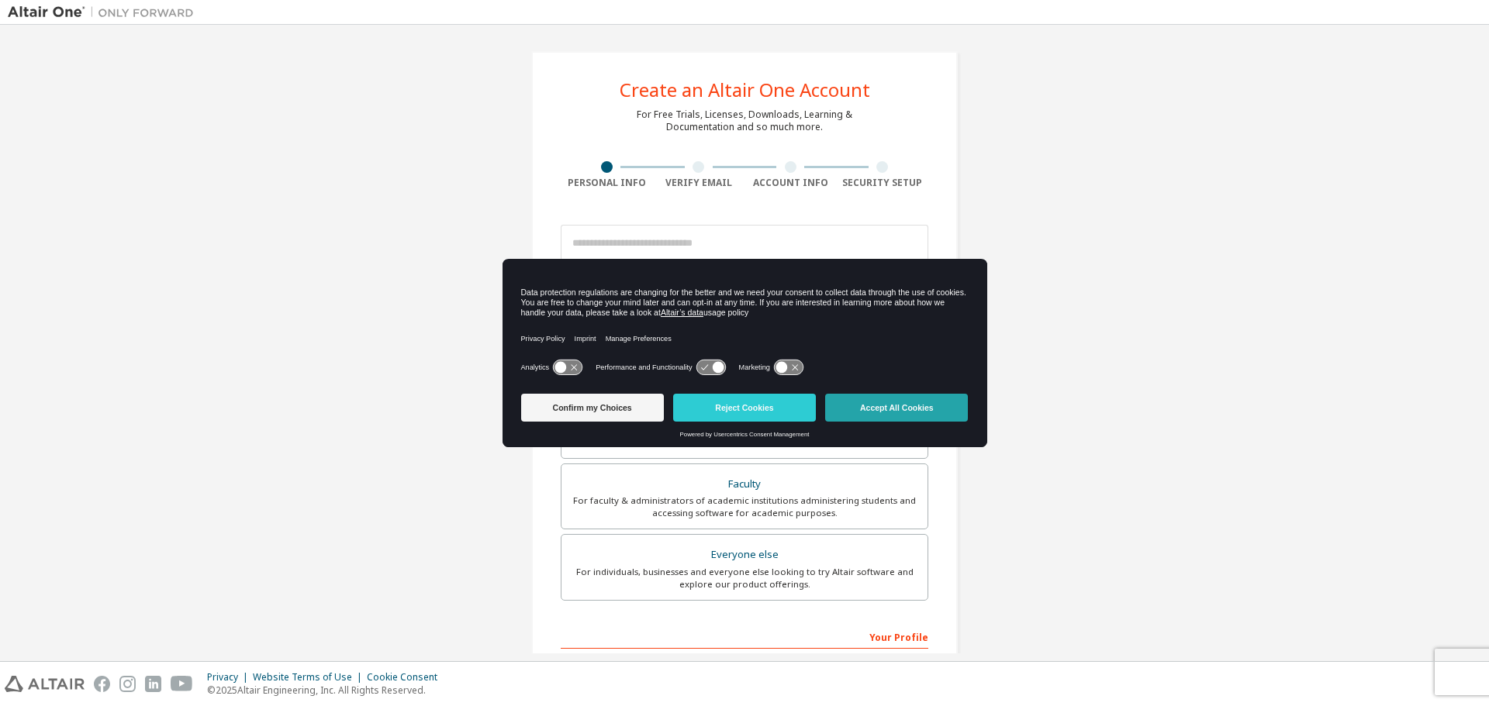  Describe the element at coordinates (744, 485) in the screenshot. I see `div: Faculty` at that location.